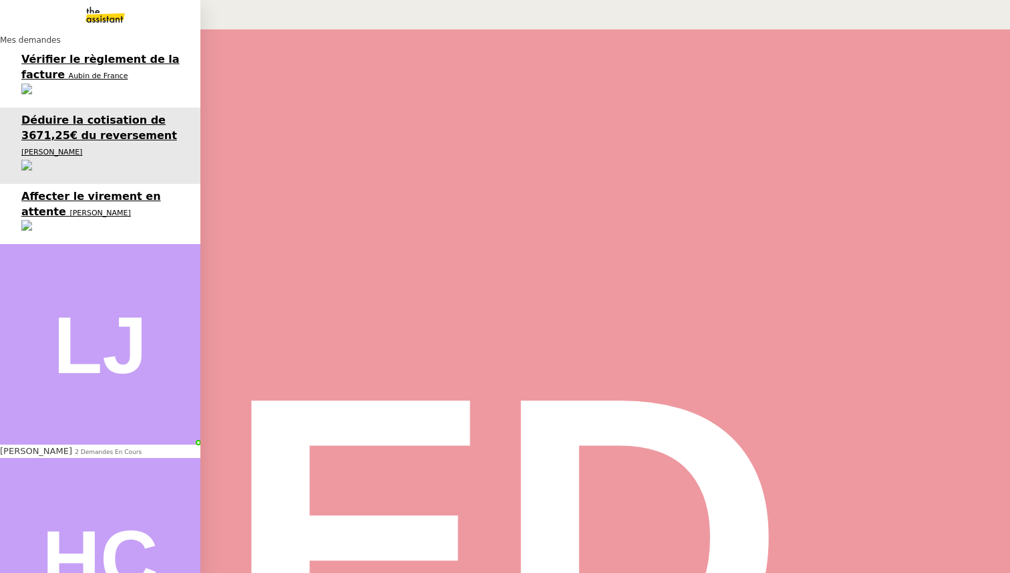 Image resolution: width=1010 pixels, height=573 pixels. Describe the element at coordinates (31, 89) in the screenshot. I see `img: users%2FSclkIUIAuBOhhDrbgjtrSikBoD03%2Favatar%2F48cbc63d-a03d-4817-b5bf-7f7aeed5f2a9` at that location.